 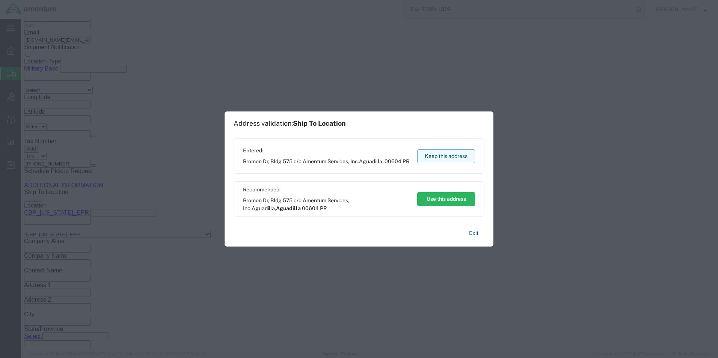 What do you see at coordinates (473, 233) in the screenshot?
I see `button: Exit` at bounding box center [473, 233].